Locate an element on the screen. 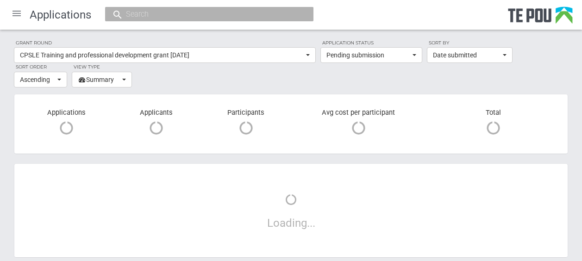 This screenshot has height=261, width=582. span: Pending submission is located at coordinates (368, 55).